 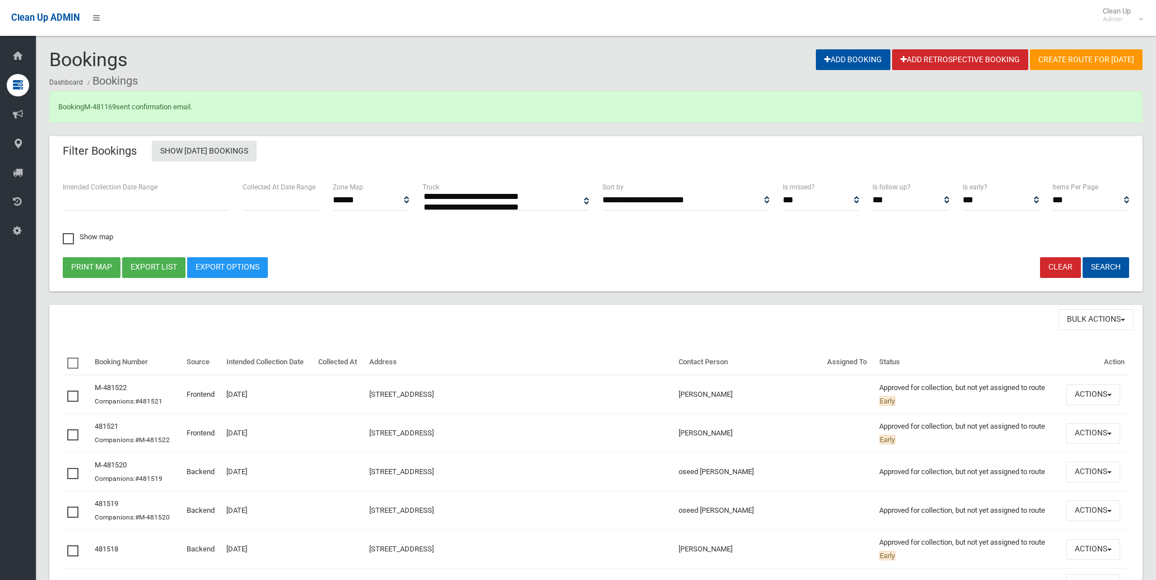 What do you see at coordinates (148, 401) in the screenshot?
I see `a: #481521` at bounding box center [148, 401].